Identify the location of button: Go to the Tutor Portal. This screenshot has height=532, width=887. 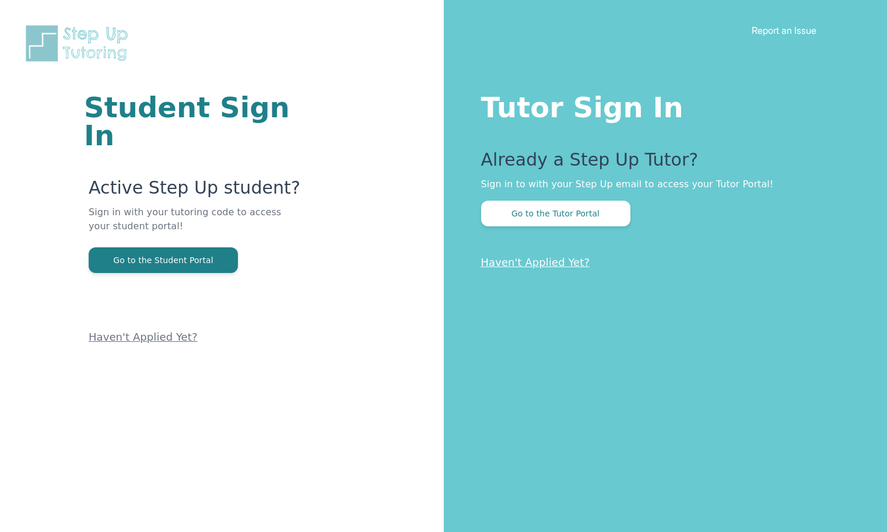
(556, 214).